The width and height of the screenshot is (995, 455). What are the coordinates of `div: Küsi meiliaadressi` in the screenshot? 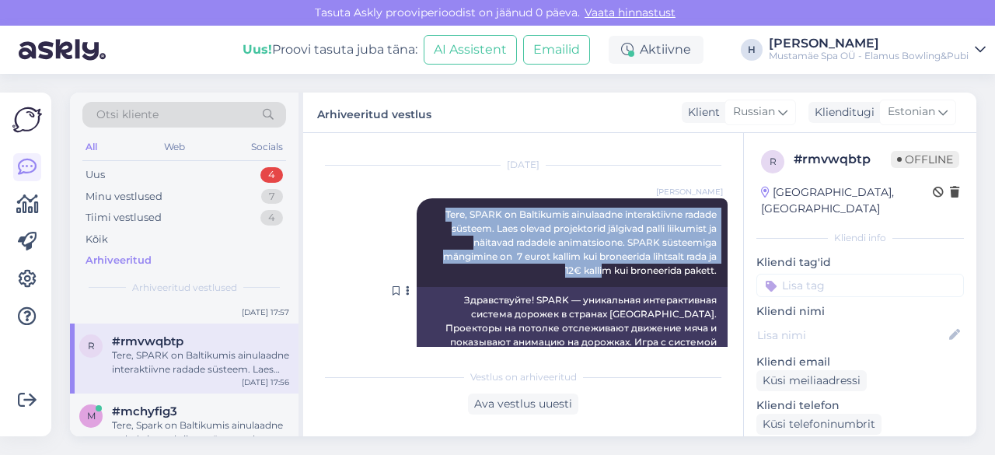 It's located at (811, 380).